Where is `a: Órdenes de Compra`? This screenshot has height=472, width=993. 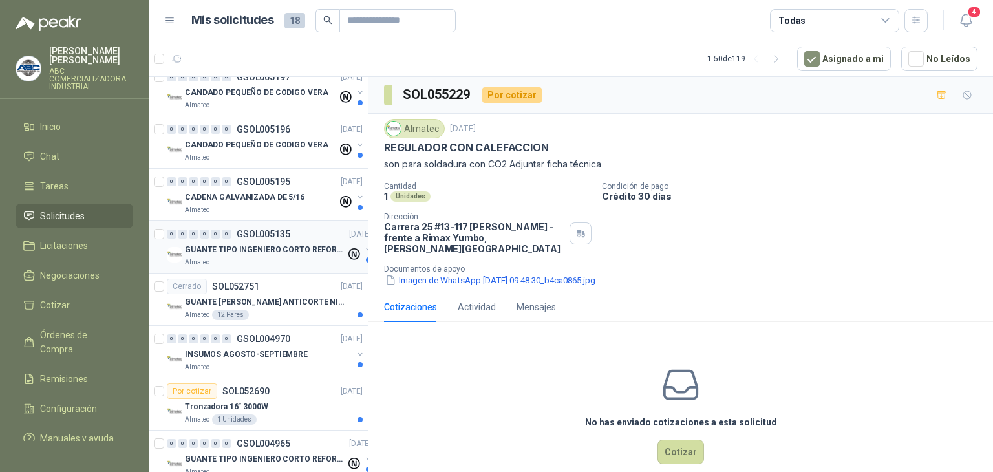
a: Órdenes de Compra is located at coordinates (74, 342).